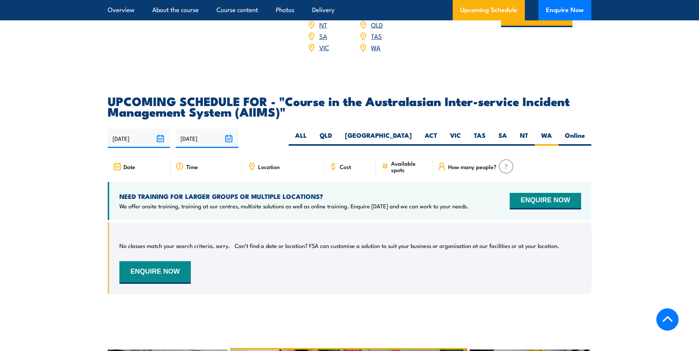 The width and height of the screenshot is (699, 351). What do you see at coordinates (502, 138) in the screenshot?
I see `label: SA` at bounding box center [502, 138].